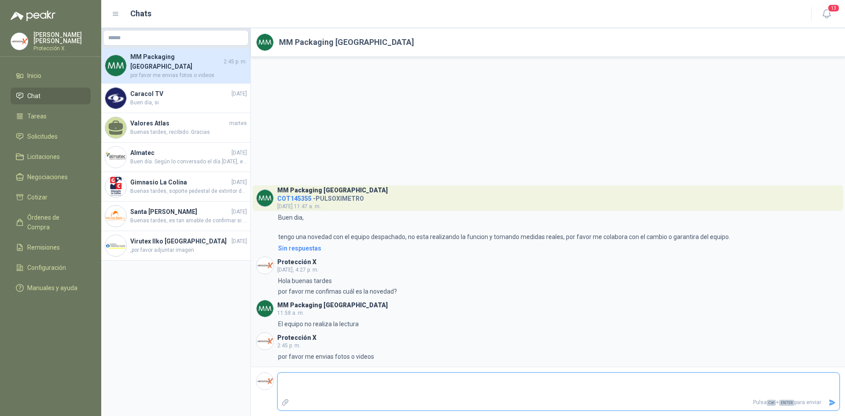  What do you see at coordinates (44, 157) in the screenshot?
I see `span: Licitaciones` at bounding box center [44, 157].